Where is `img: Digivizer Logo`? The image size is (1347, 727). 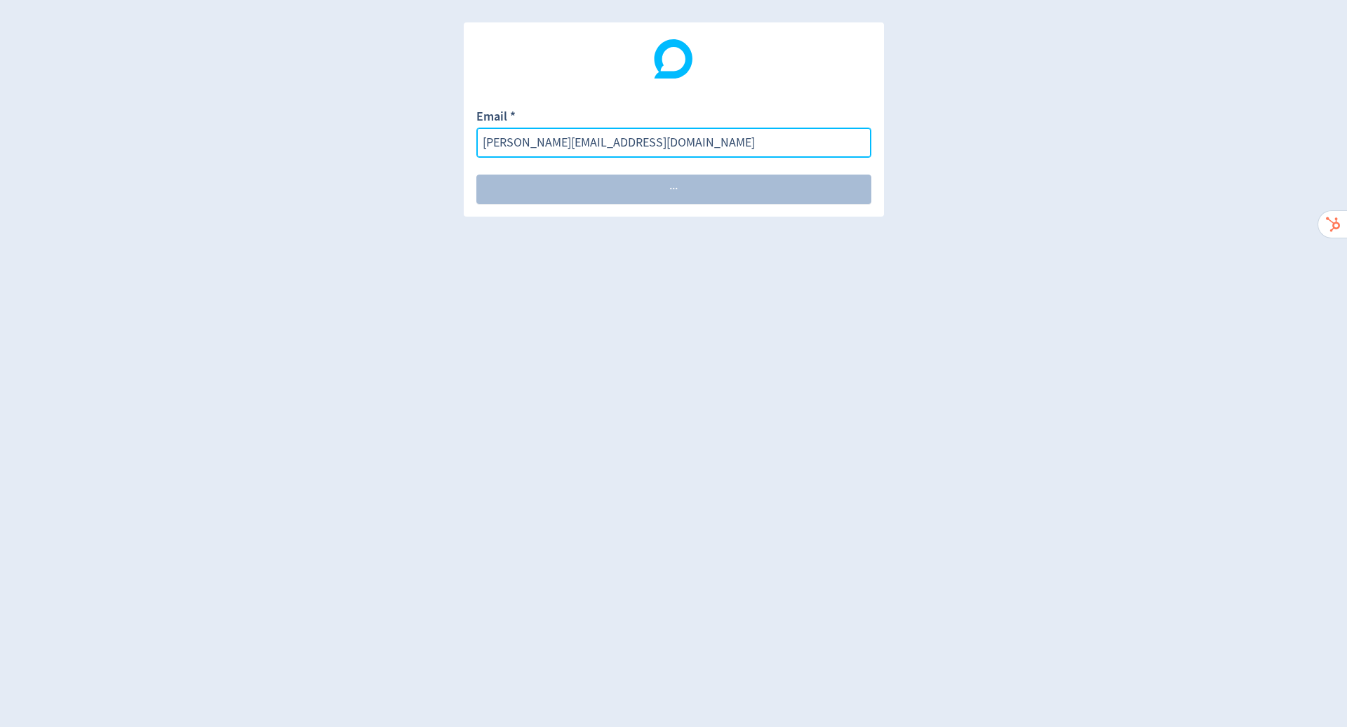
img: Digivizer Logo is located at coordinates (673, 59).